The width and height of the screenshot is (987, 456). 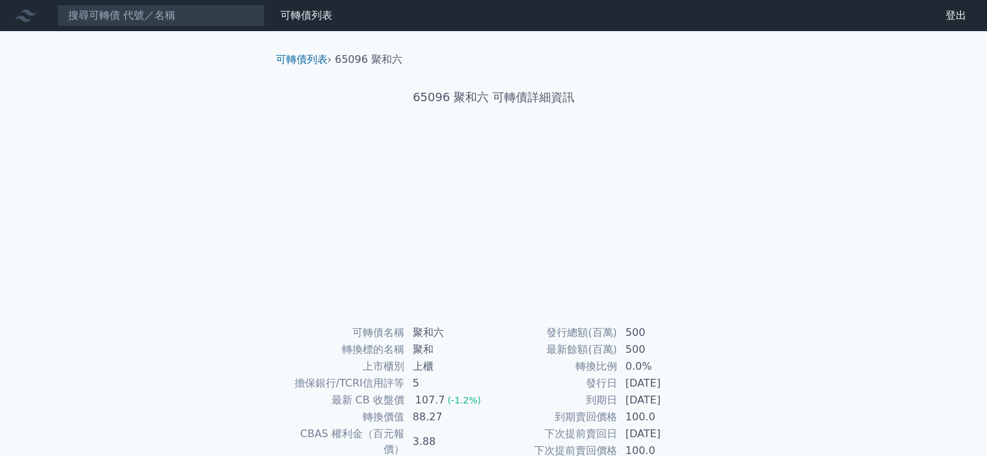 What do you see at coordinates (662, 417) in the screenshot?
I see `td: 100.0` at bounding box center [662, 417].